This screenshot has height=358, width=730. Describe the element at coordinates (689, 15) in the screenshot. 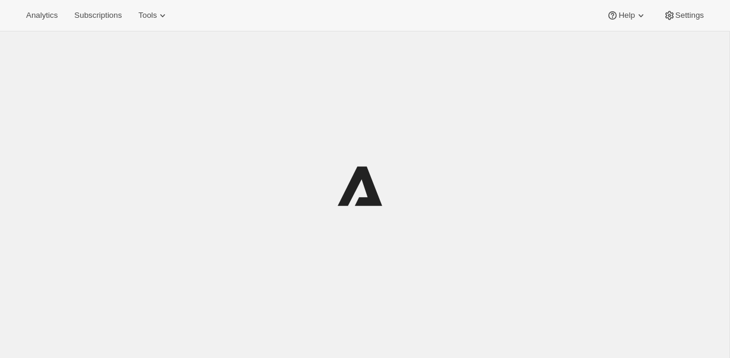

I see `span: Settings` at that location.